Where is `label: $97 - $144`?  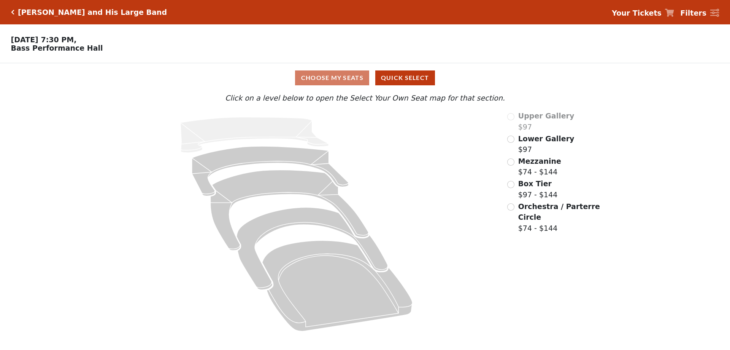 label: $97 - $144 is located at coordinates (538, 189).